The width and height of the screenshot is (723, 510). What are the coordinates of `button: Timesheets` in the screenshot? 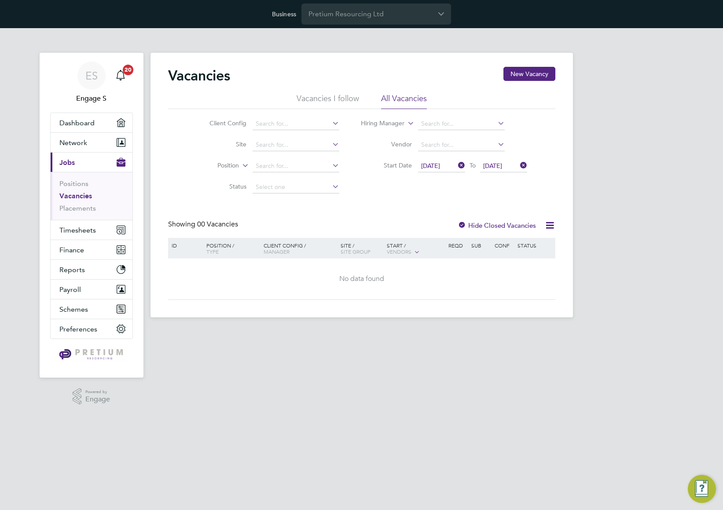 It's located at (91, 230).